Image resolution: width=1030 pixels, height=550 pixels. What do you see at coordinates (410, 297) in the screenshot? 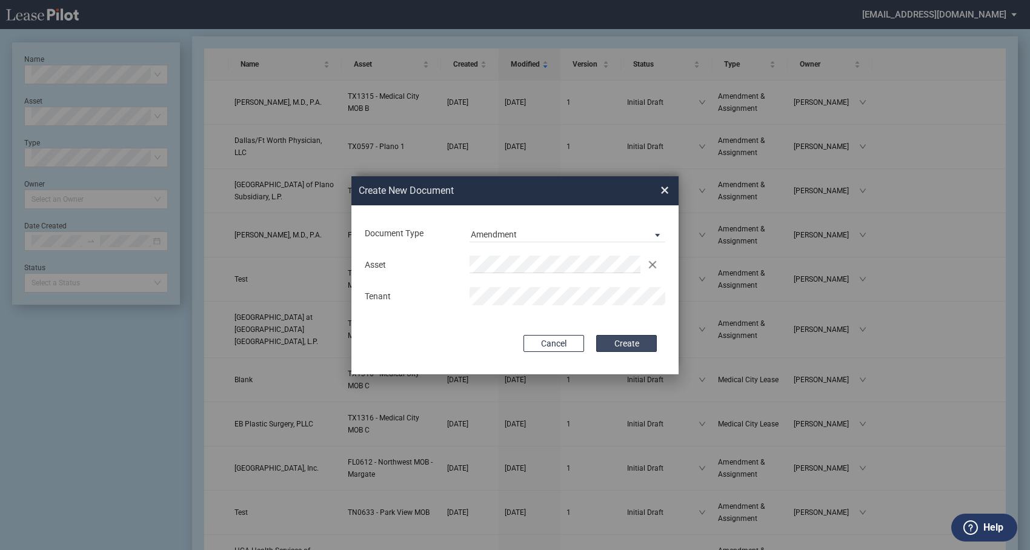
I see `div: Tenant` at bounding box center [410, 297].